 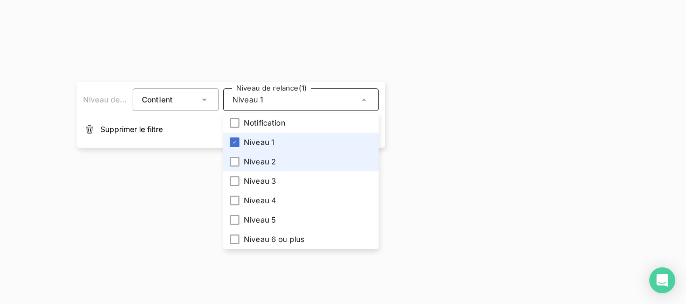 I want to click on span: Niveau 4, so click(x=260, y=201).